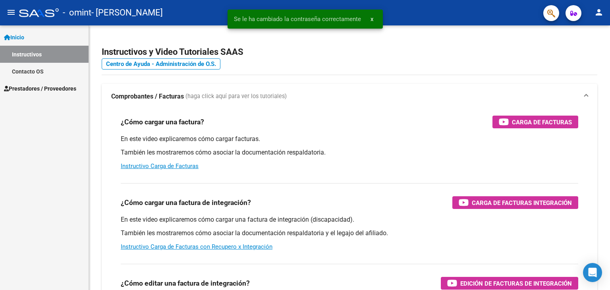 This screenshot has height=290, width=610. Describe the element at coordinates (186, 203) in the screenshot. I see `h3: ¿Cómo cargar una factura de integración?` at that location.